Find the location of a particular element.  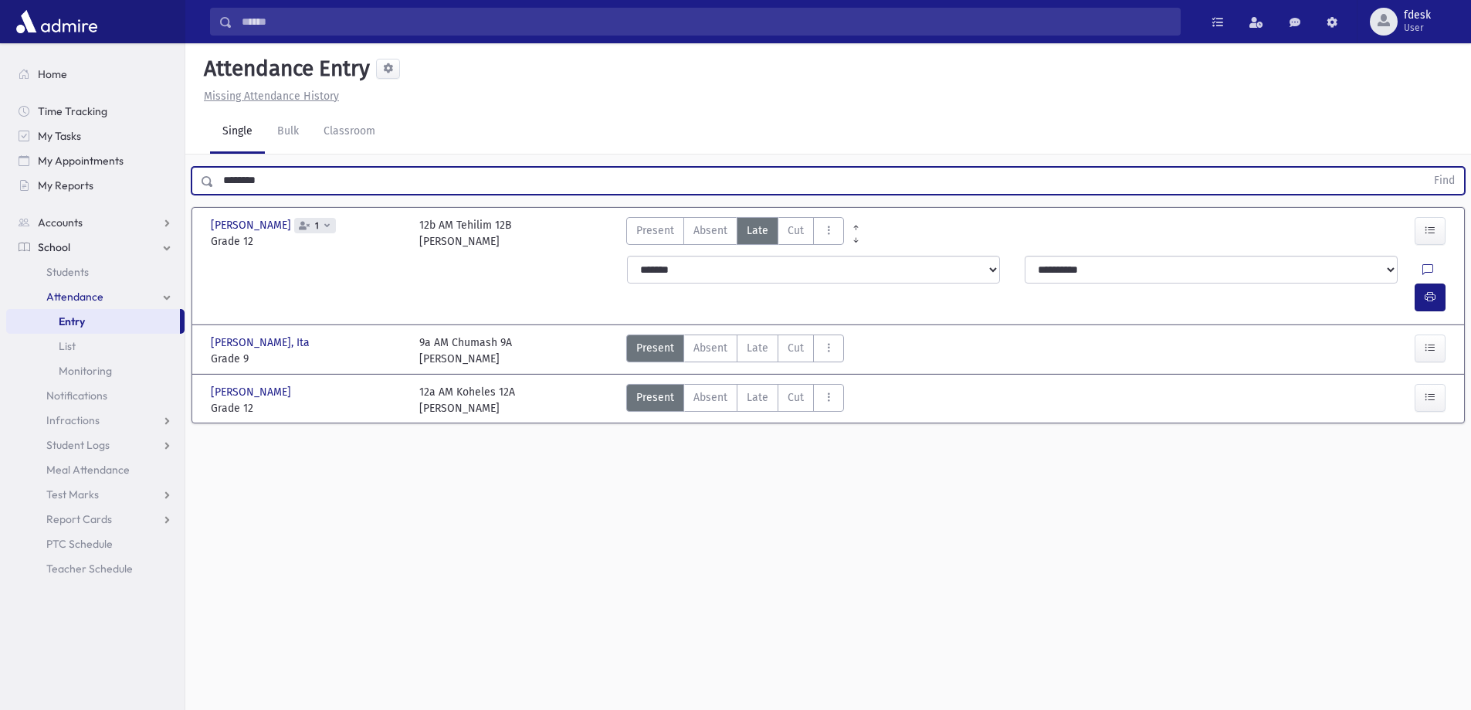

a: Infractions is located at coordinates (95, 420).